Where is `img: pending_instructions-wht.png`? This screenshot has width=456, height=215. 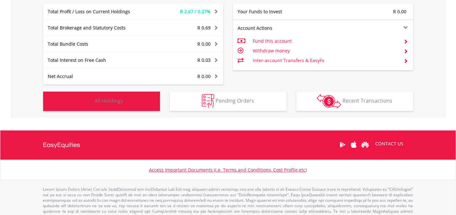
img: pending_instructions-wht.png is located at coordinates (208, 101).